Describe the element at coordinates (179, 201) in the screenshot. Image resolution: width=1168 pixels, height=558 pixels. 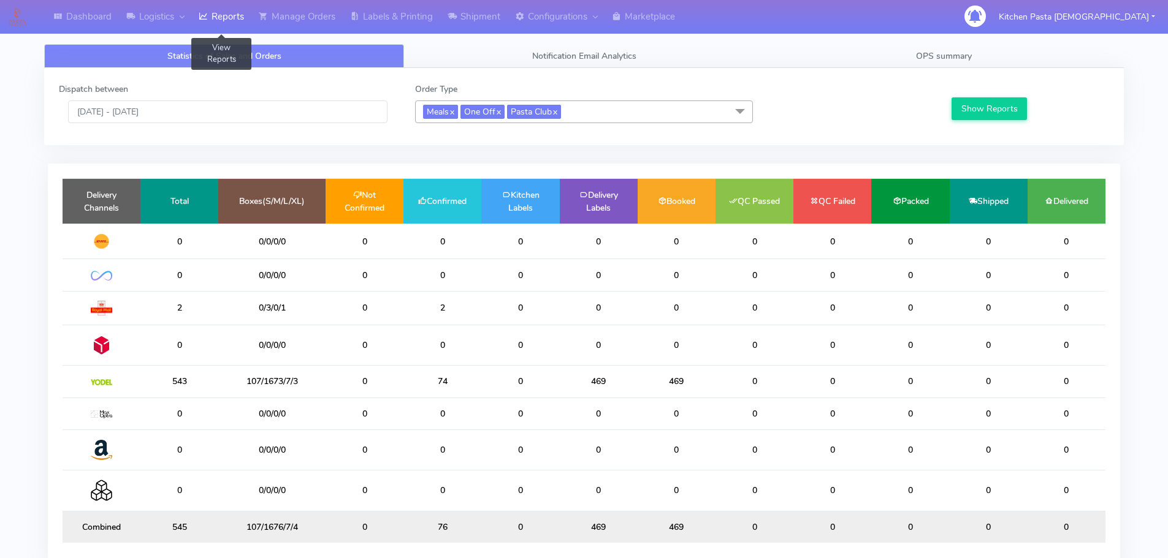
I see `td: Total` at that location.